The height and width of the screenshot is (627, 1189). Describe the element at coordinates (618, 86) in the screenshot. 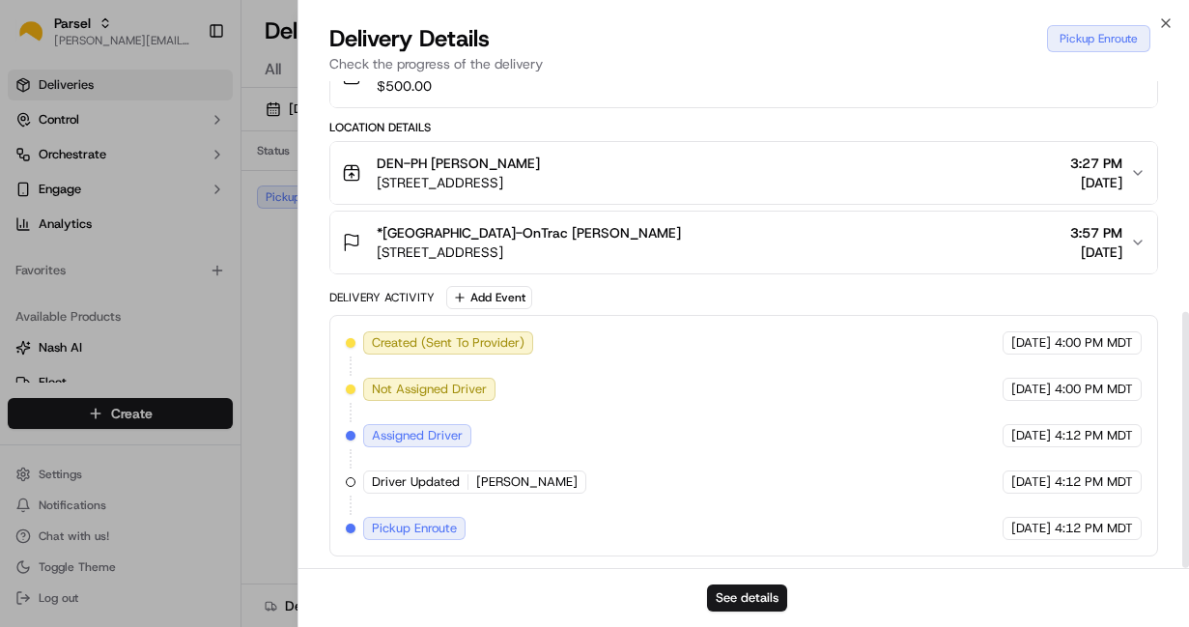

I see `span: $500.00` at that location.